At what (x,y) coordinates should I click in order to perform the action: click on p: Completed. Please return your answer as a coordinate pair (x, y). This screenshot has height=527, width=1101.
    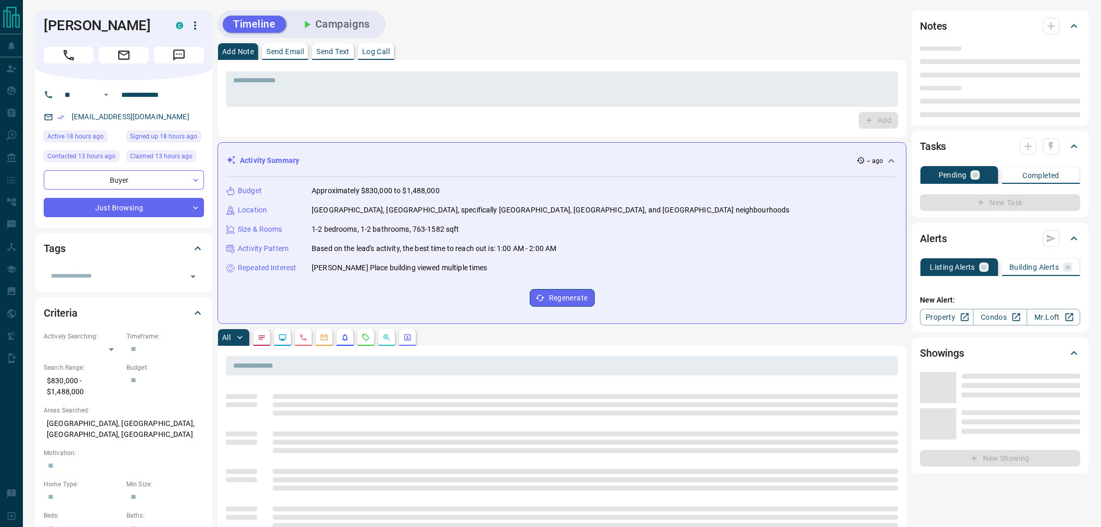
    Looking at the image, I should click on (1041, 175).